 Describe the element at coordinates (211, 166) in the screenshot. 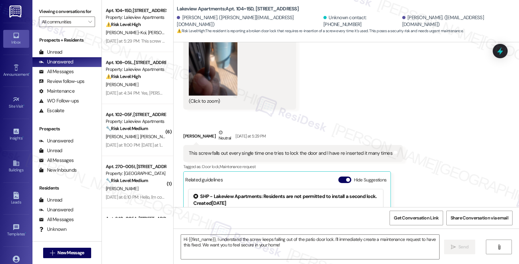

I see `span: Door lock ,` at that location.